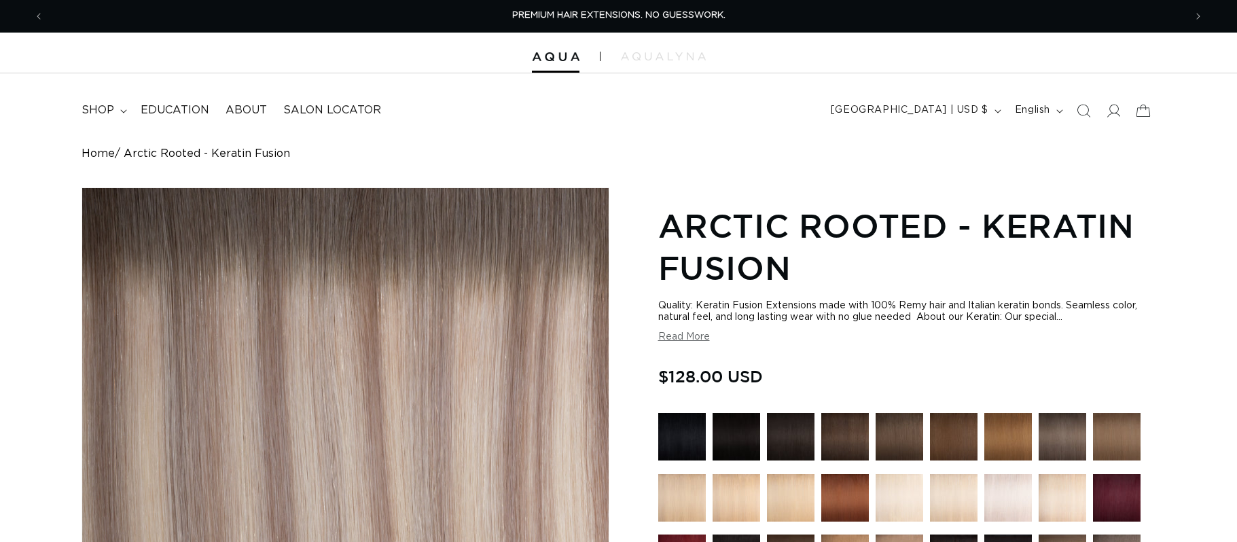  Describe the element at coordinates (736, 440) in the screenshot. I see `a: 1N Natural Black - Keratin Fusion` at that location.